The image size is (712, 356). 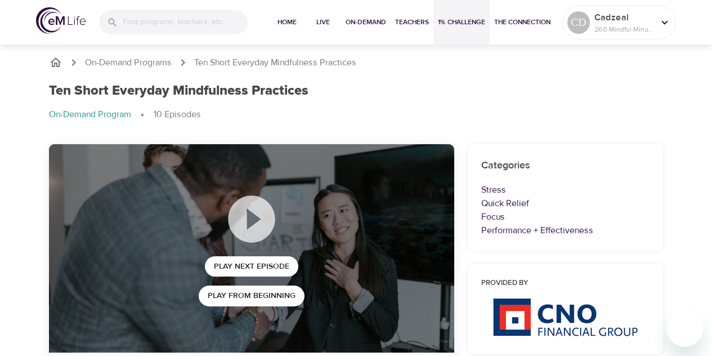 I want to click on span: Play from beginning, so click(x=252, y=295).